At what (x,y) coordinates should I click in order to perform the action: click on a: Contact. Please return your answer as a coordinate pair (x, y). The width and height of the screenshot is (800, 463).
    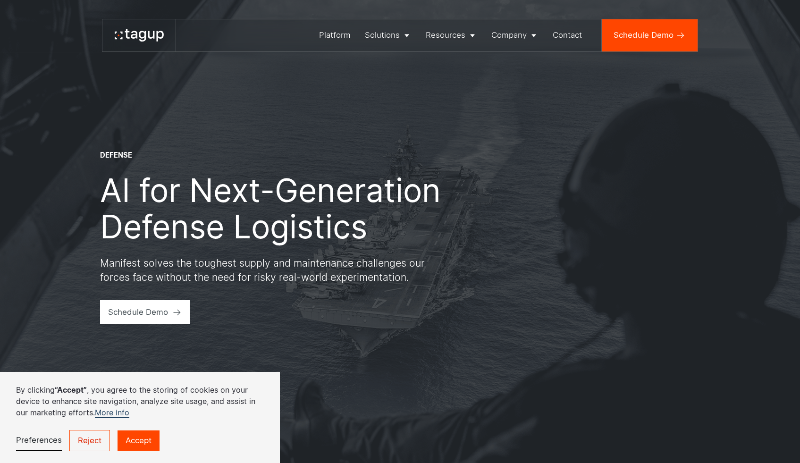
    Looking at the image, I should click on (568, 35).